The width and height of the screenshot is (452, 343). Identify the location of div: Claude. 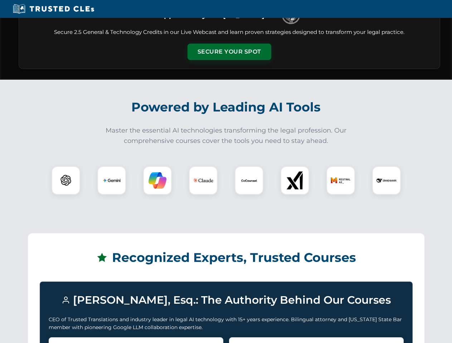
(203, 181).